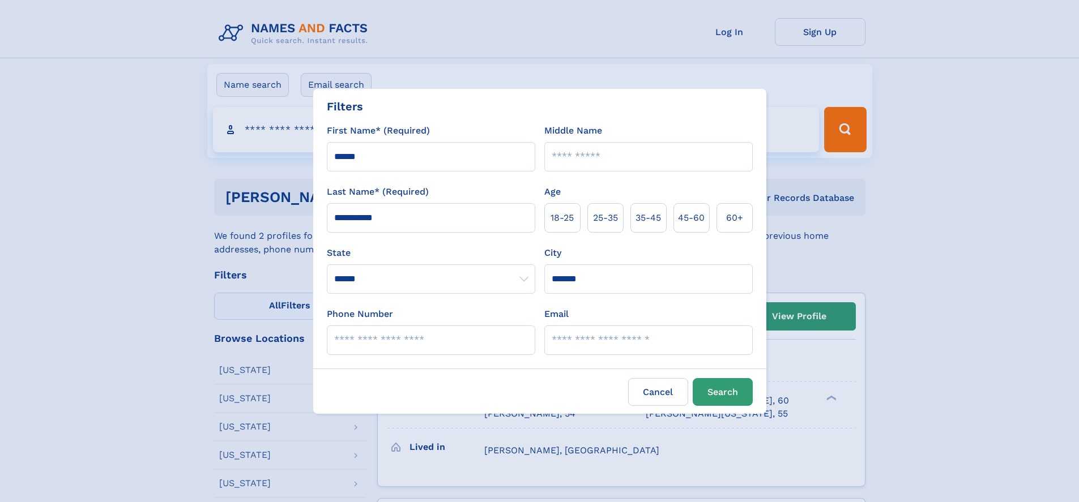 Image resolution: width=1079 pixels, height=502 pixels. Describe the element at coordinates (562, 218) in the screenshot. I see `span: 18‑25` at that location.